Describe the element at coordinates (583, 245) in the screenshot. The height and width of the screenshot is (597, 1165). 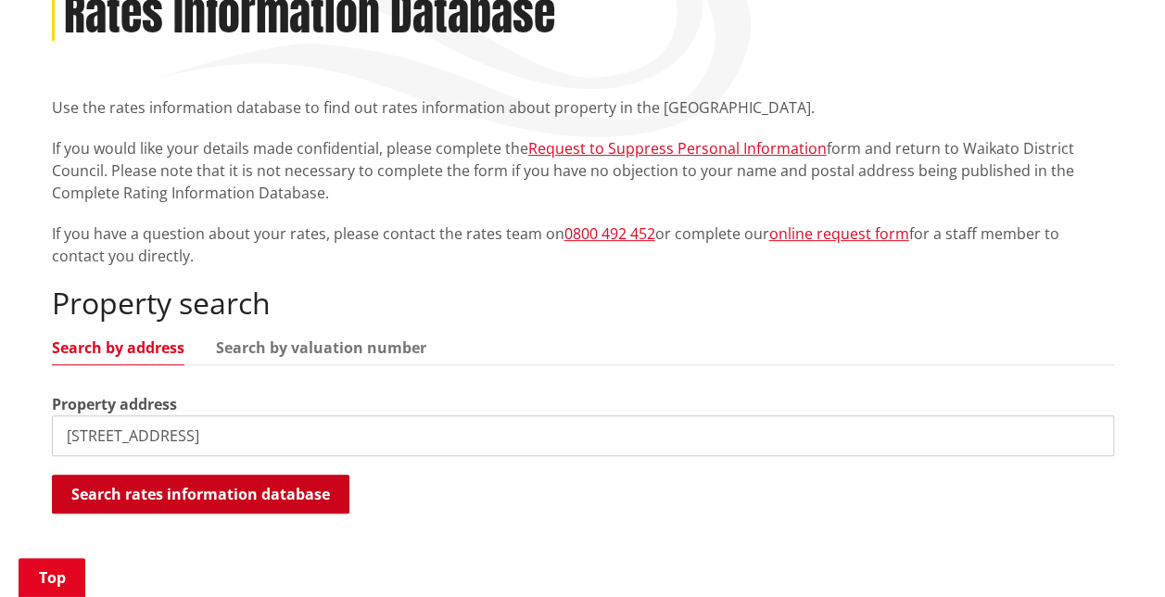
I see `p: If you have a question about your rates, please contact the rates team on or complete our for a s...` at that location.